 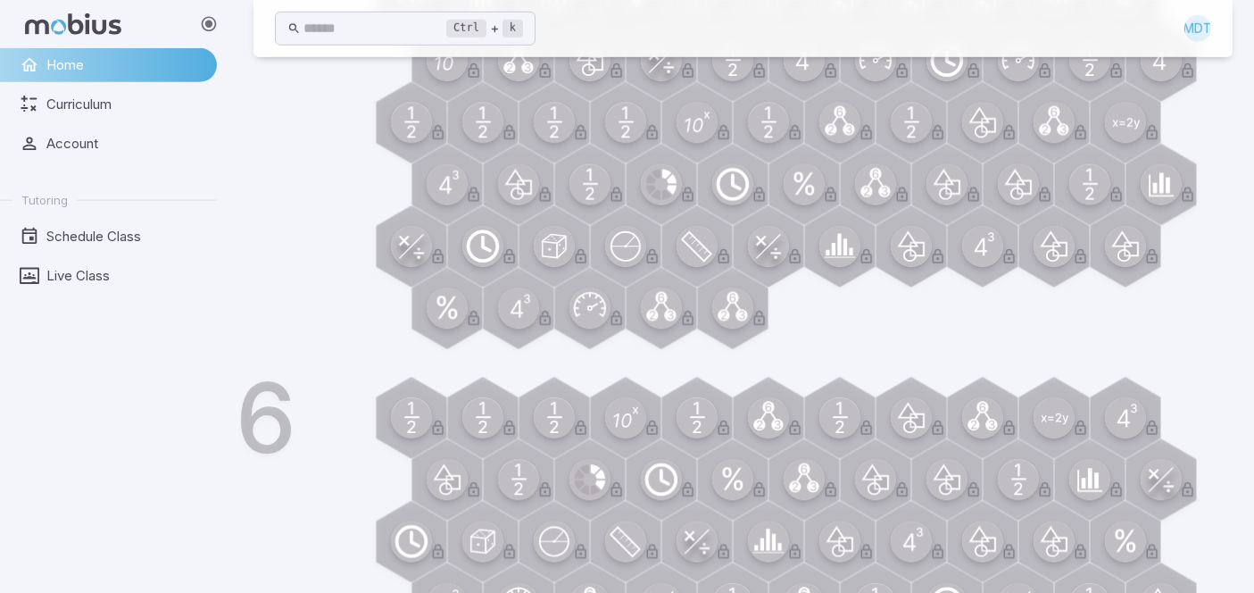 I want to click on div: MDT, so click(x=1198, y=29).